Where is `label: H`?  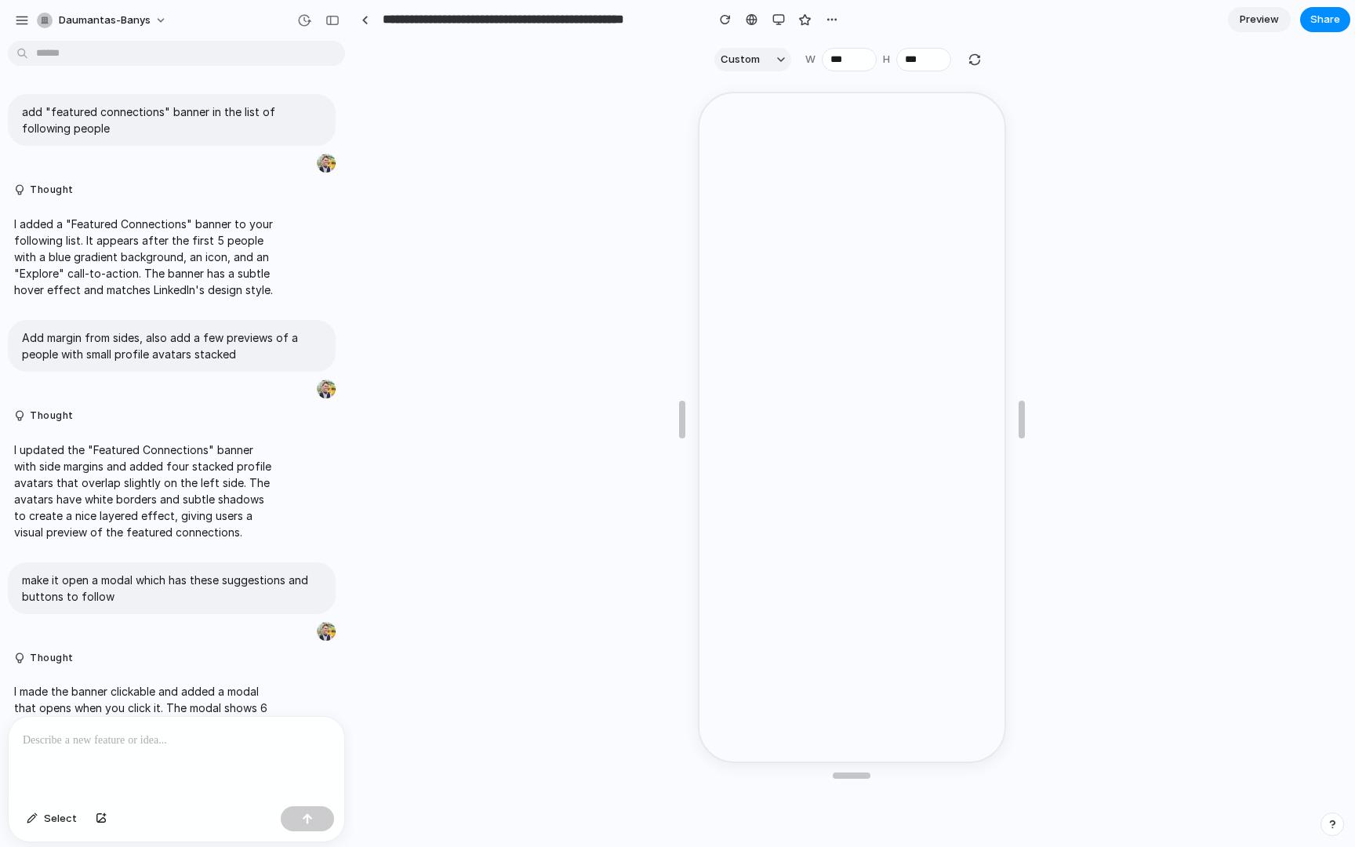 label: H is located at coordinates (886, 60).